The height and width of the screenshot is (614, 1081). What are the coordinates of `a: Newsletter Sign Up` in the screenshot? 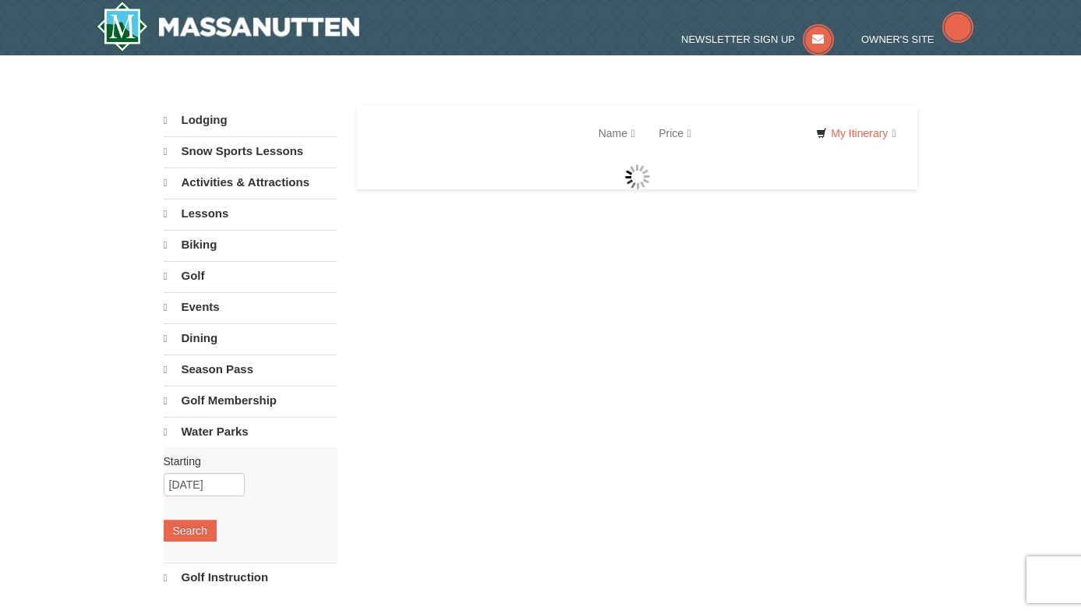 It's located at (758, 39).